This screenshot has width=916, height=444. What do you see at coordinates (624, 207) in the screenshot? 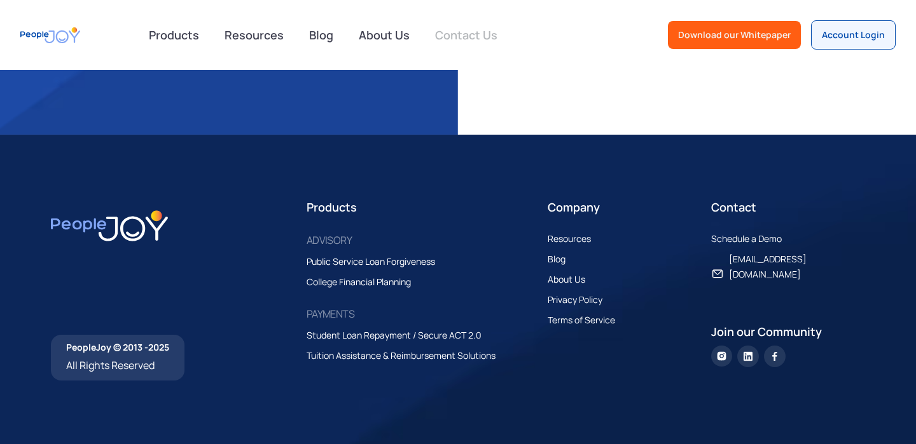
I see `div: Company` at bounding box center [624, 207].